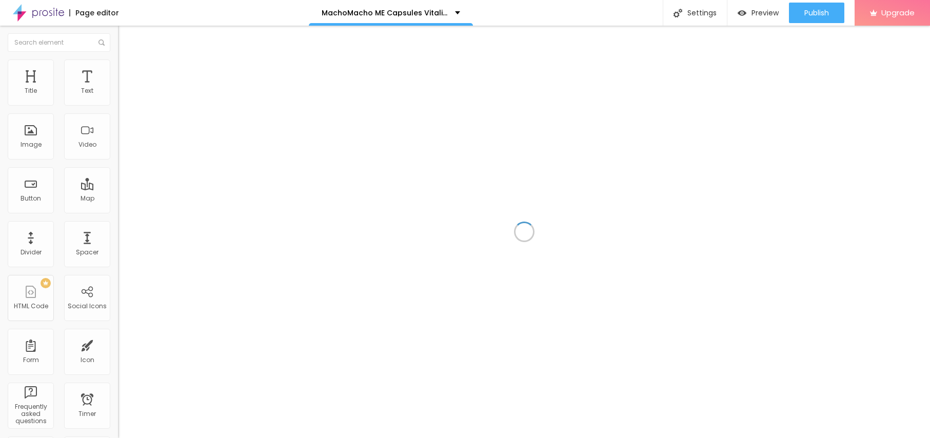  I want to click on div: Map, so click(87, 199).